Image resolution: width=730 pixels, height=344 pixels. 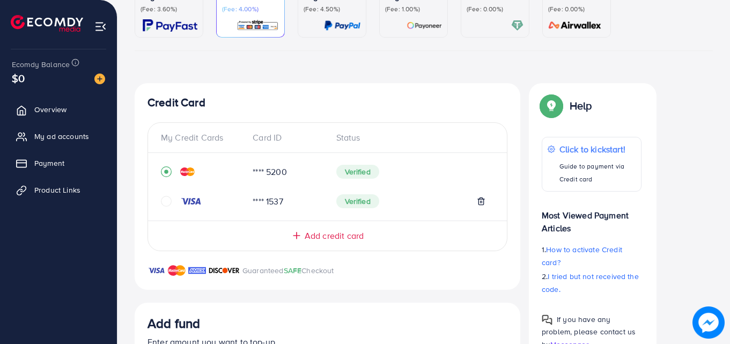 What do you see at coordinates (58, 109) in the screenshot?
I see `a: Overview` at bounding box center [58, 109].